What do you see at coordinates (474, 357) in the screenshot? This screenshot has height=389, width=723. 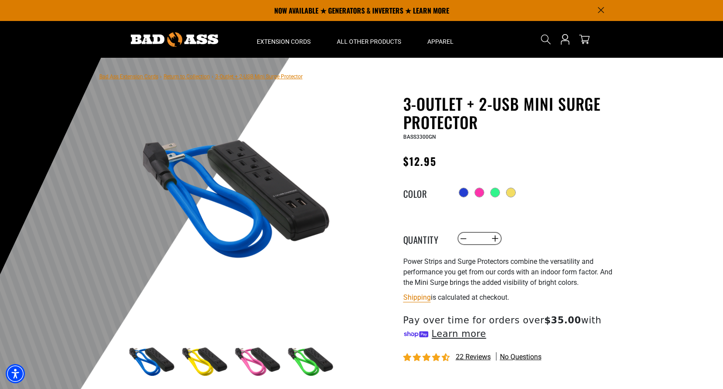 I see `span: 22 reviews` at bounding box center [474, 357].